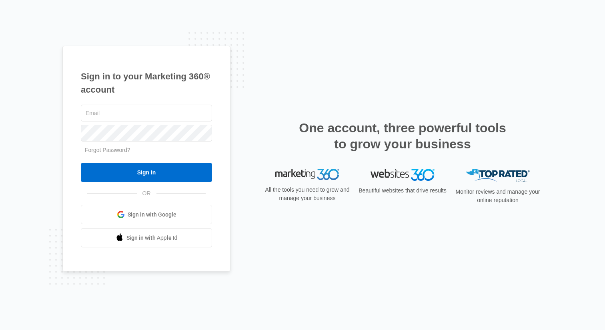 The height and width of the screenshot is (330, 605). I want to click on span: Sign in with Apple Id, so click(152, 237).